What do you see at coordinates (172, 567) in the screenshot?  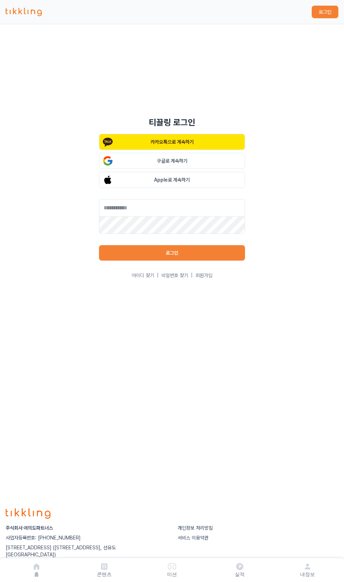 I see `img: 미션` at bounding box center [172, 567].